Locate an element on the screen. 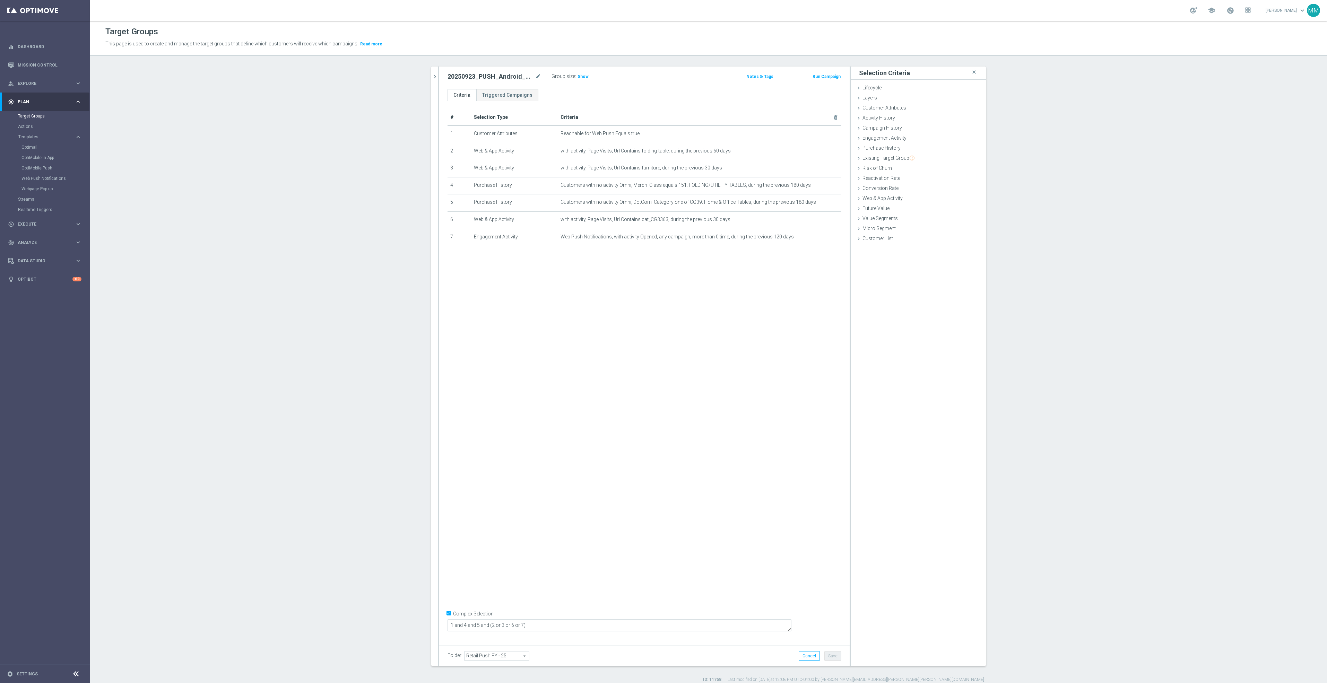 This screenshot has width=1327, height=683. a: Actions is located at coordinates (45, 127).